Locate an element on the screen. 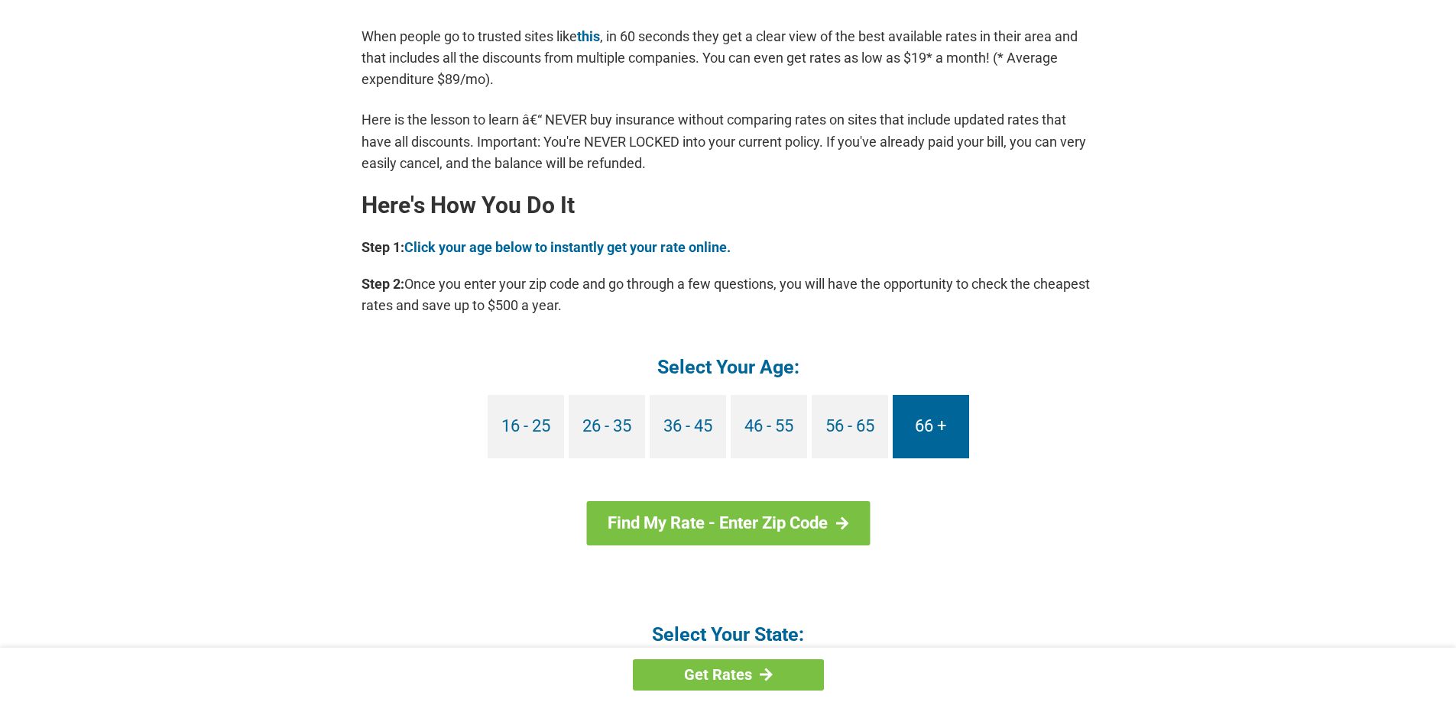  a: this is located at coordinates (589, 36).